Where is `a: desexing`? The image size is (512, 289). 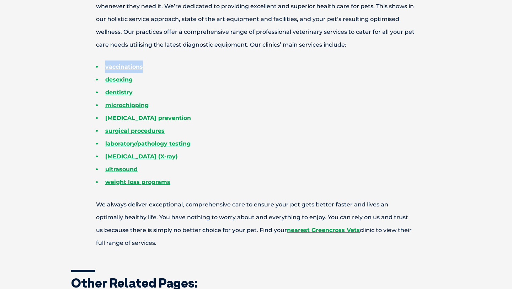 a: desexing is located at coordinates (119, 79).